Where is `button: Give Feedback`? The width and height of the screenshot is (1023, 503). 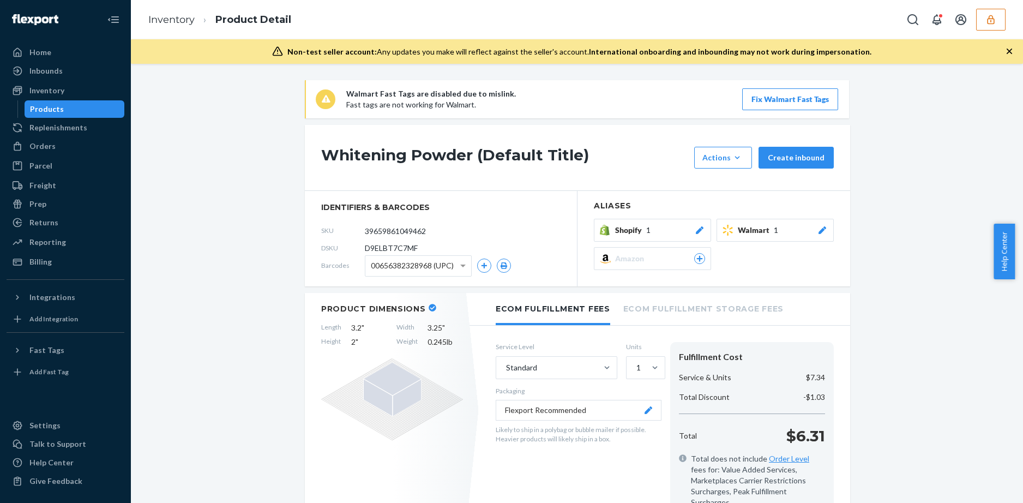 button: Give Feedback is located at coordinates (65, 481).